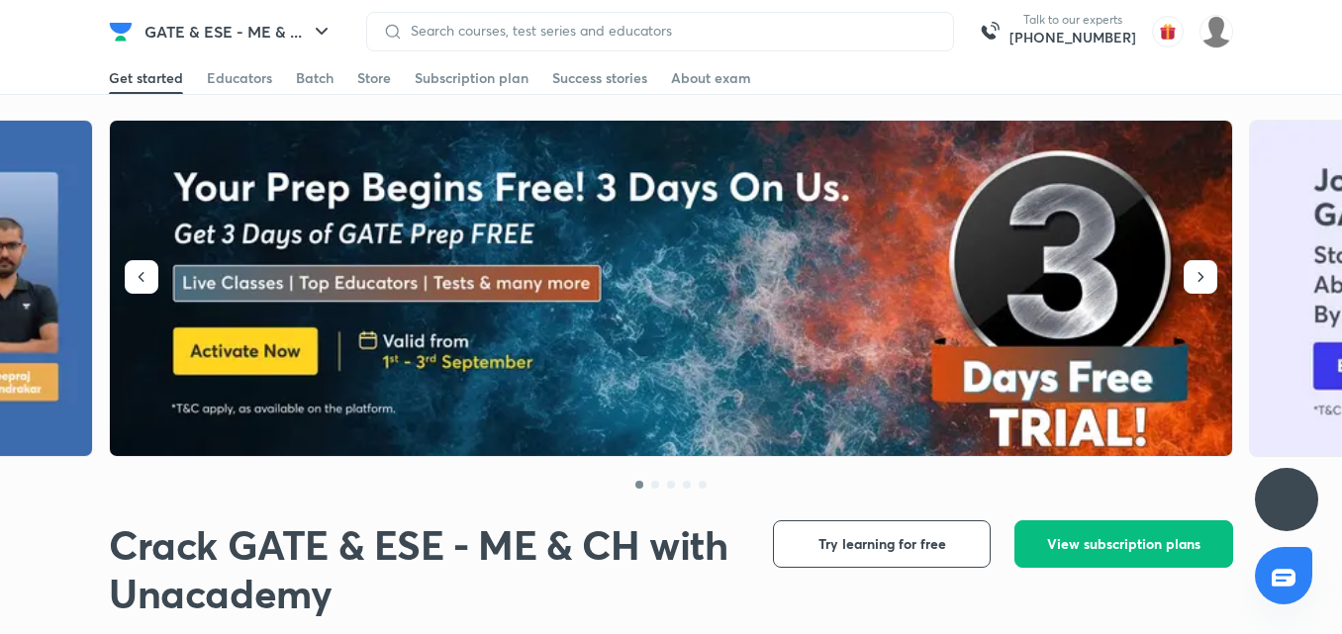 The height and width of the screenshot is (634, 1342). I want to click on div: About exam, so click(710, 78).